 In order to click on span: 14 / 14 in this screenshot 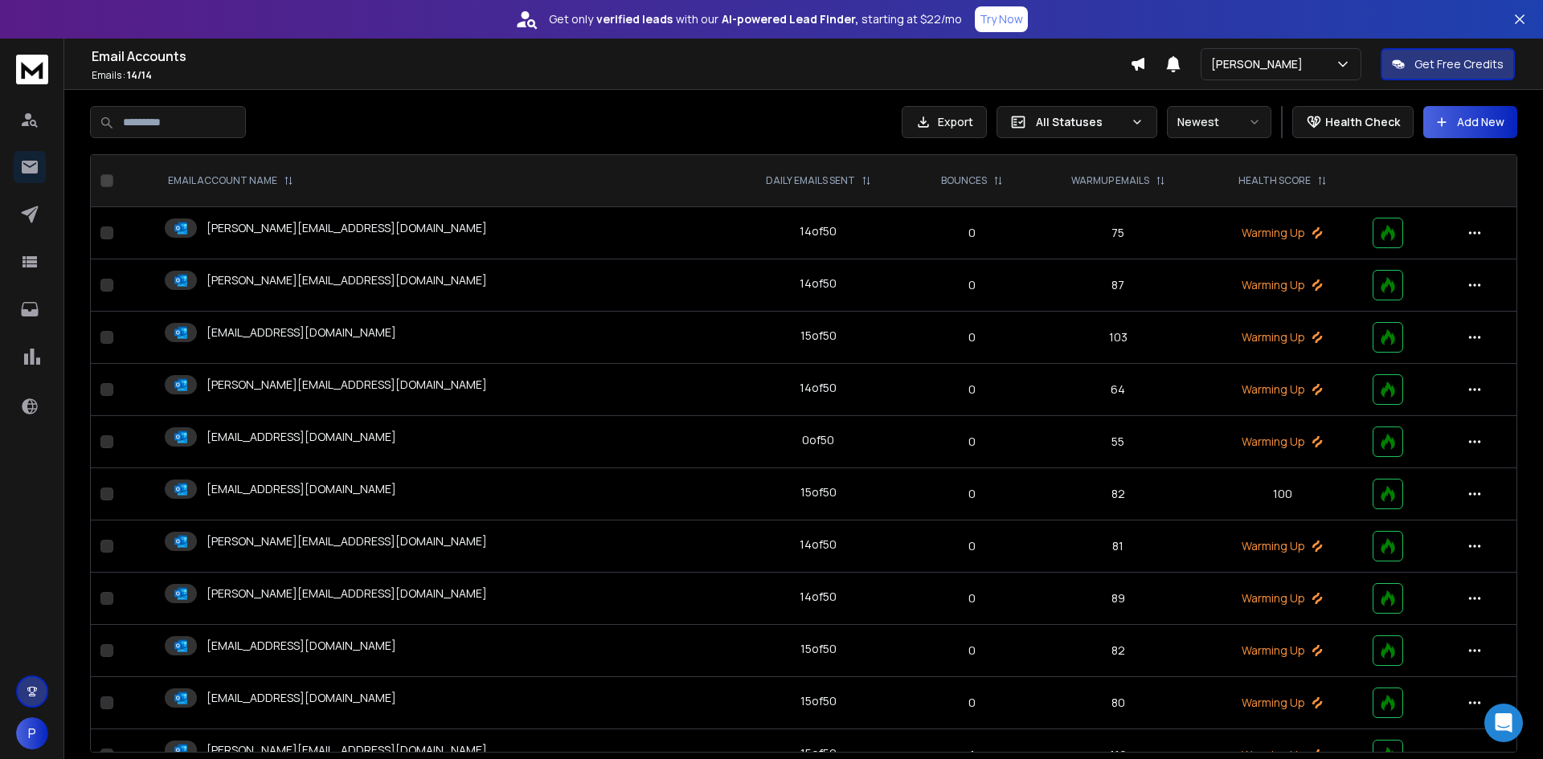, I will do `click(139, 75)`.